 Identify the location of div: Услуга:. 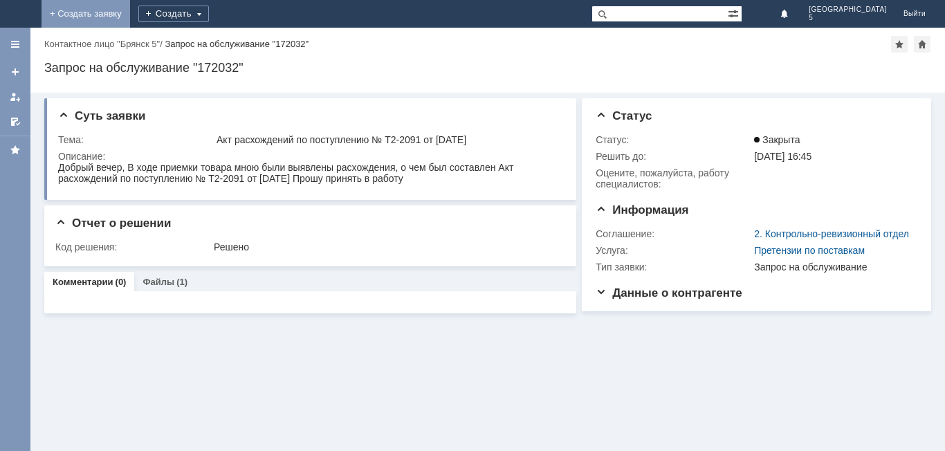
(673, 250).